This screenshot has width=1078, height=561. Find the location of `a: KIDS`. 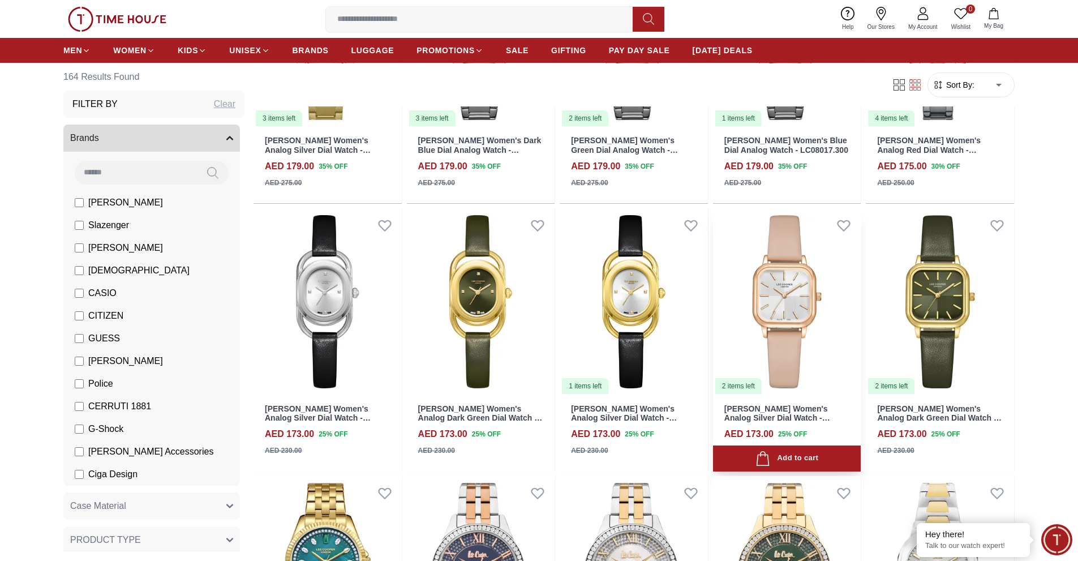

a: KIDS is located at coordinates (192, 50).